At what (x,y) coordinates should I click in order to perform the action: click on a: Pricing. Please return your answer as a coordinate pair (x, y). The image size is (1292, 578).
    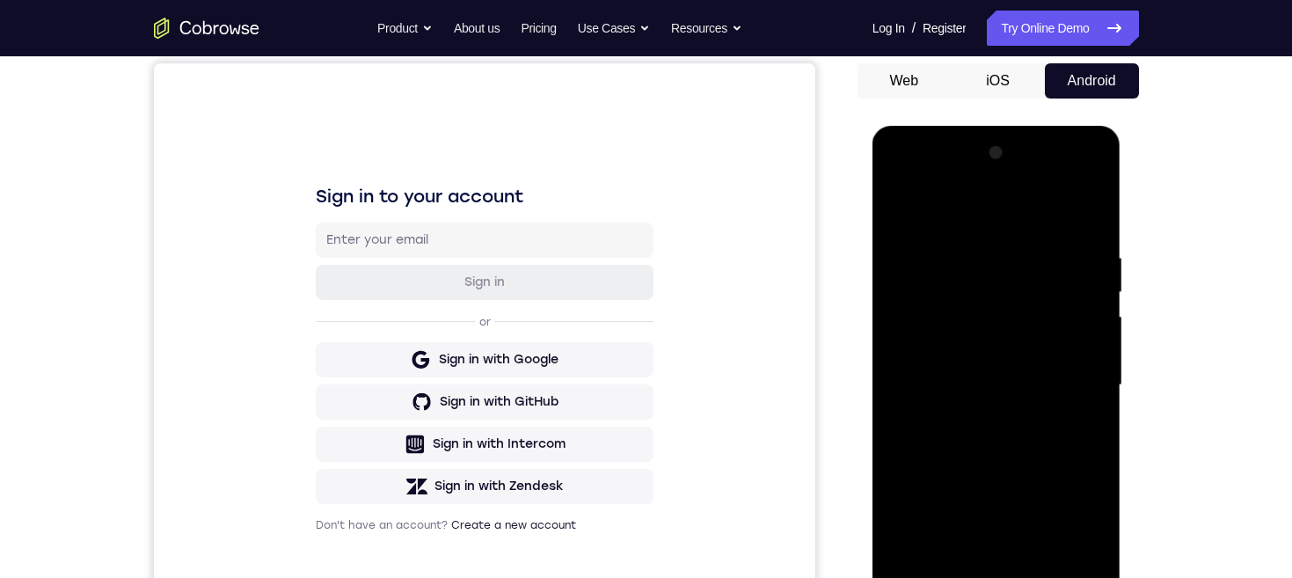
    Looking at the image, I should click on (538, 28).